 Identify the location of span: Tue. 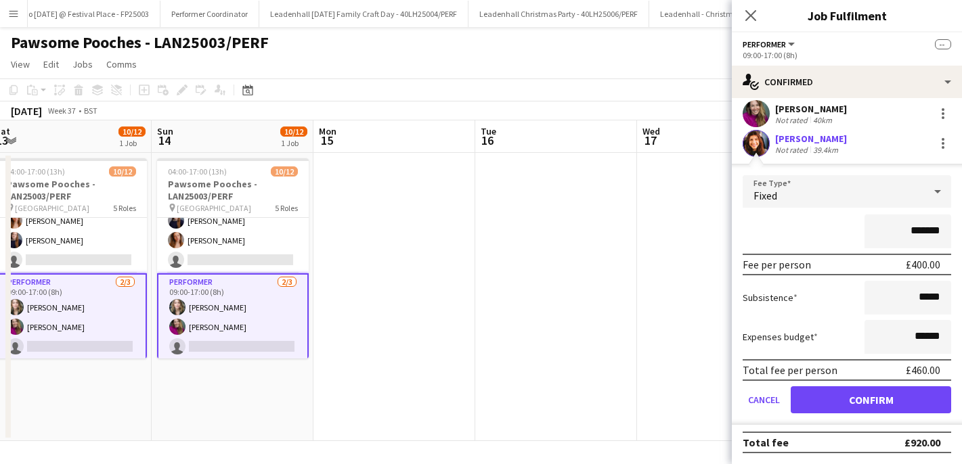
(488, 131).